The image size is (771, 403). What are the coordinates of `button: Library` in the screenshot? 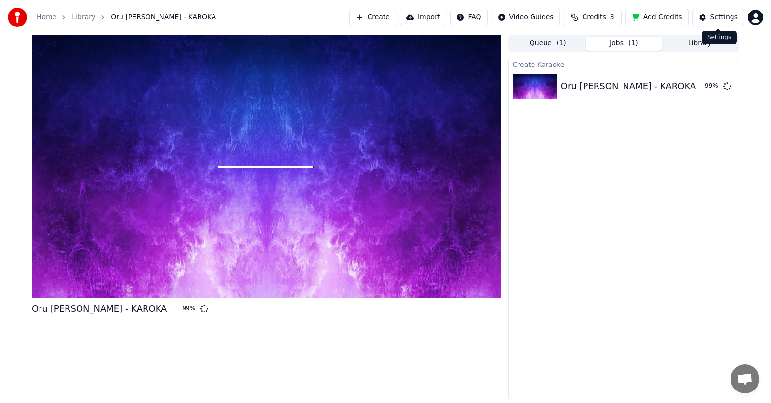 It's located at (700, 43).